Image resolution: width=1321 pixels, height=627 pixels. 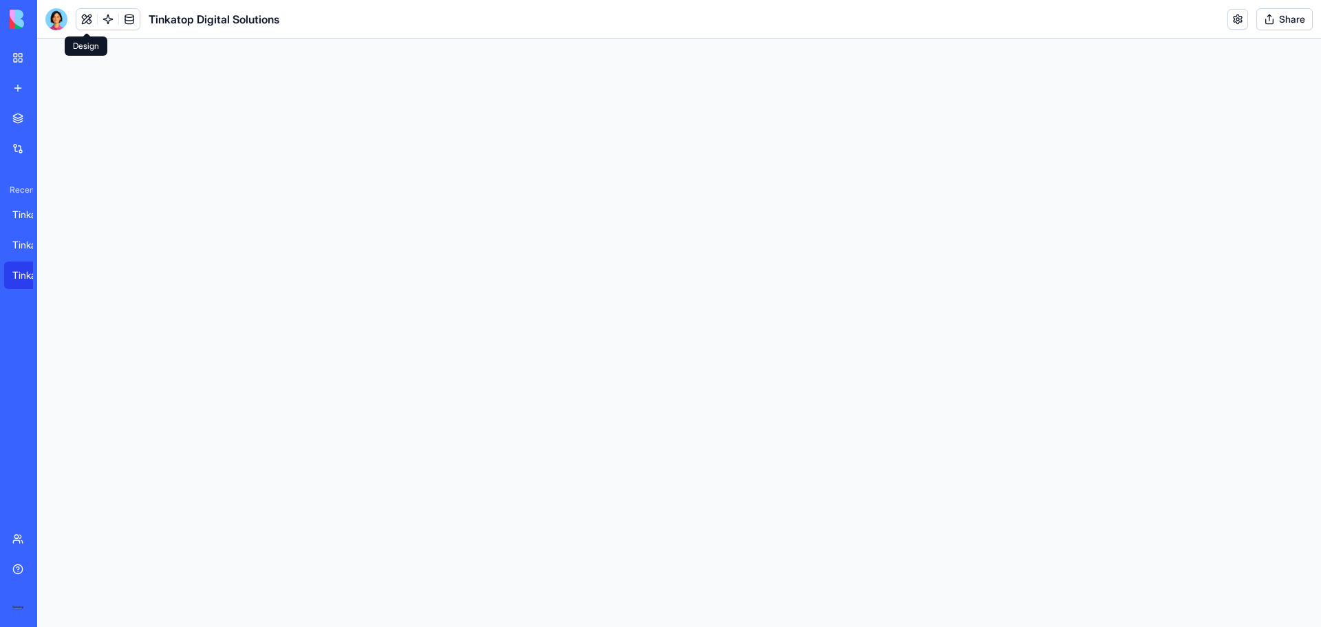 What do you see at coordinates (32, 215) in the screenshot?
I see `div: Tinkatop Web Development Agency` at bounding box center [32, 215].